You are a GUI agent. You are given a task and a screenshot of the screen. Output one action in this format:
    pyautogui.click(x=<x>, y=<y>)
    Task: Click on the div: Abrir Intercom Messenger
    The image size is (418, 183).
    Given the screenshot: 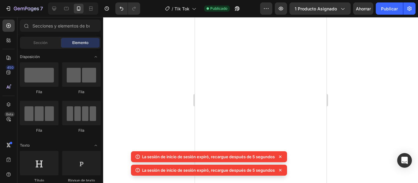 What is the action you would take?
    pyautogui.click(x=405, y=161)
    